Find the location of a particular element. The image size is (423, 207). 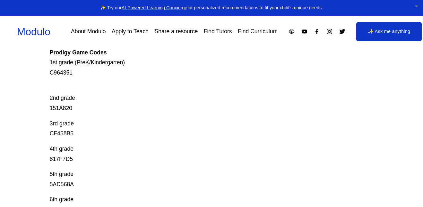

a: Apple Podcasts is located at coordinates (291, 31).